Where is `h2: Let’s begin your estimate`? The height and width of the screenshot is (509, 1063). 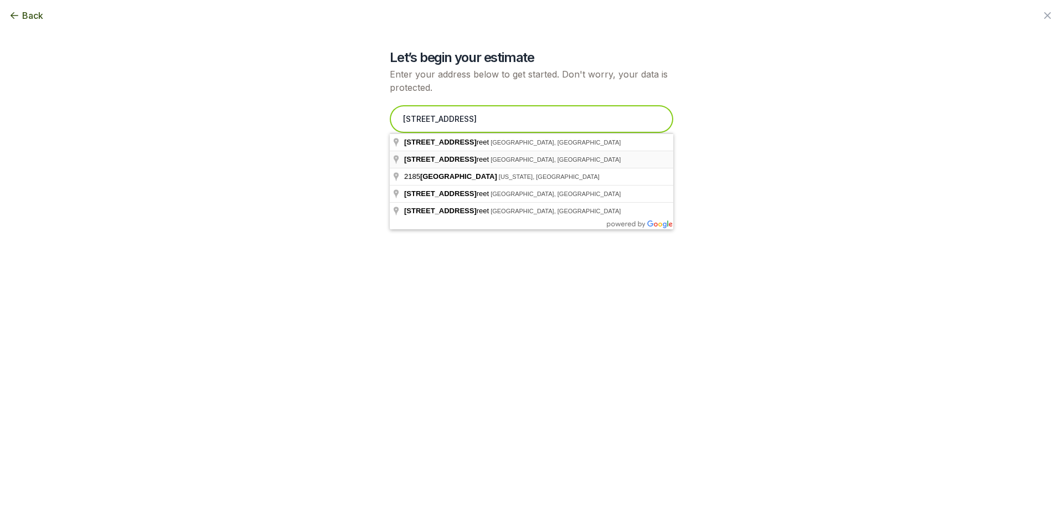
h2: Let’s begin your estimate is located at coordinates (531, 58).